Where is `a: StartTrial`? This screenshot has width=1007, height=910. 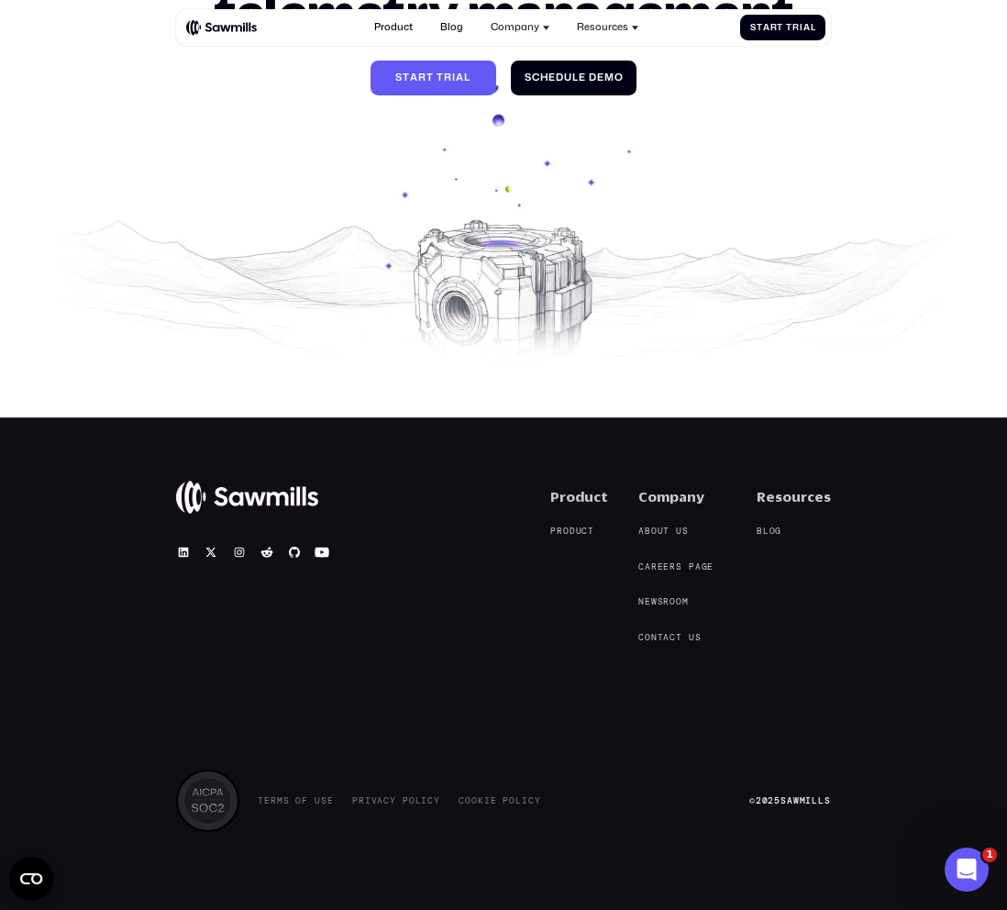
a: StartTrial is located at coordinates (783, 28).